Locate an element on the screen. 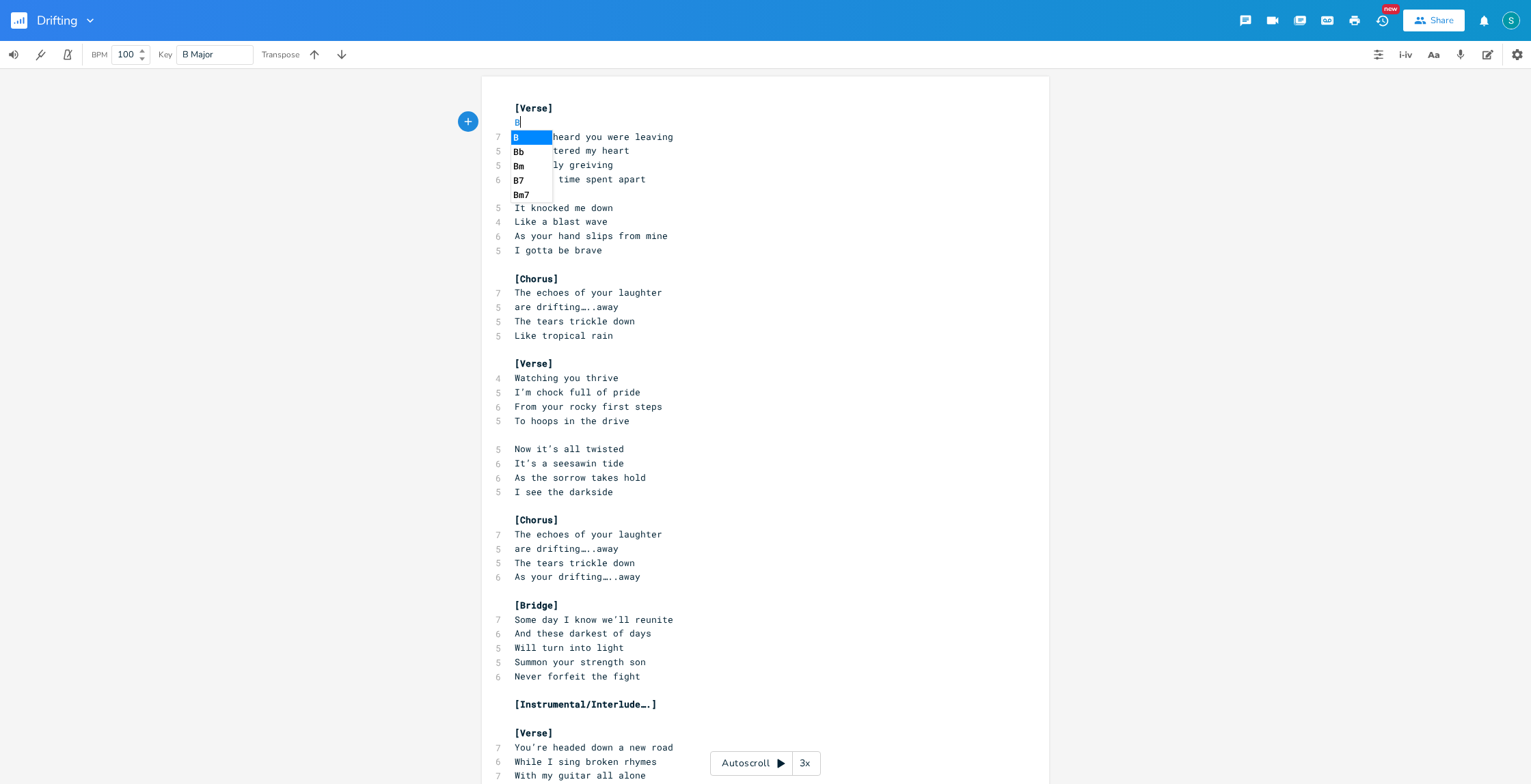 The height and width of the screenshot is (784, 1531). span: Some day I know we’ll reunite is located at coordinates (594, 620).